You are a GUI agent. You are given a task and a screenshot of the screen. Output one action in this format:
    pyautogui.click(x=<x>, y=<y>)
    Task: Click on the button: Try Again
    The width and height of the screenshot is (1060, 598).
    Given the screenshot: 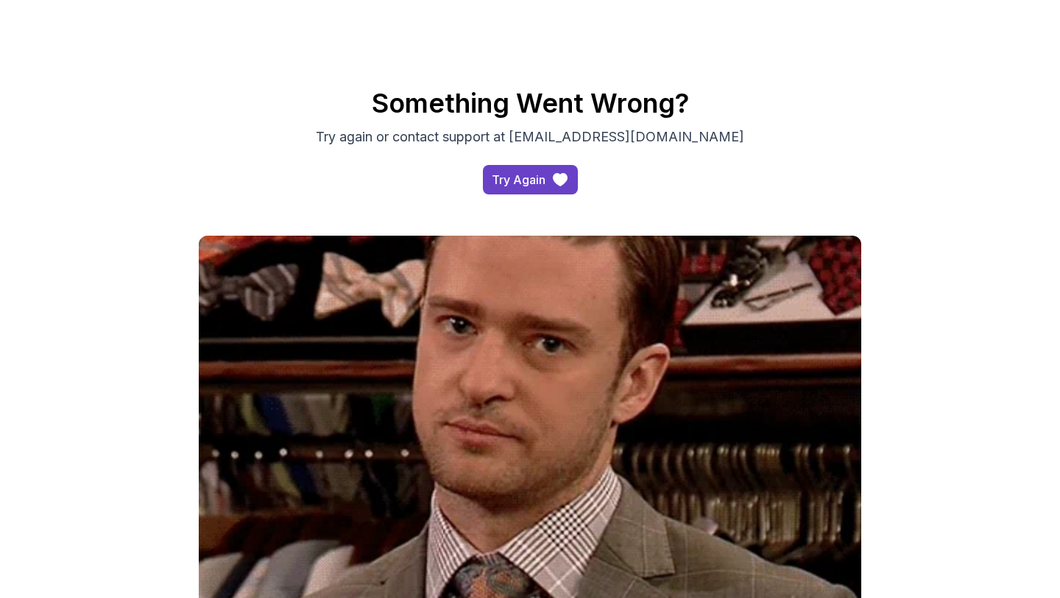 What is the action you would take?
    pyautogui.click(x=530, y=180)
    